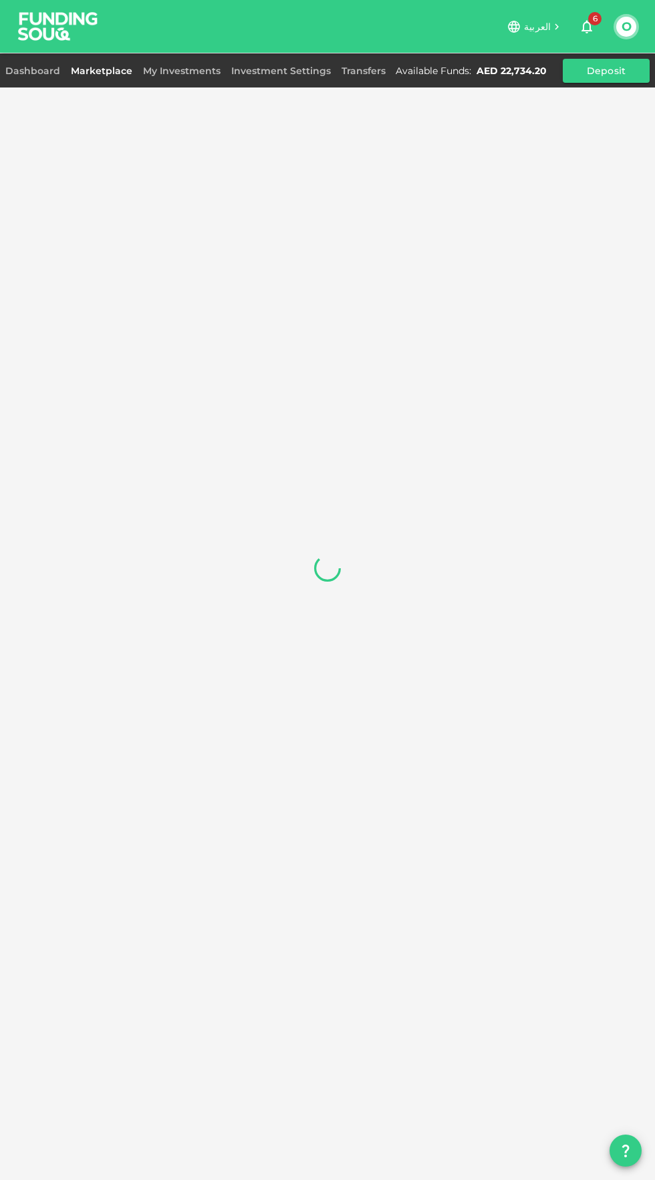 Image resolution: width=655 pixels, height=1180 pixels. I want to click on a: Dashboard, so click(35, 71).